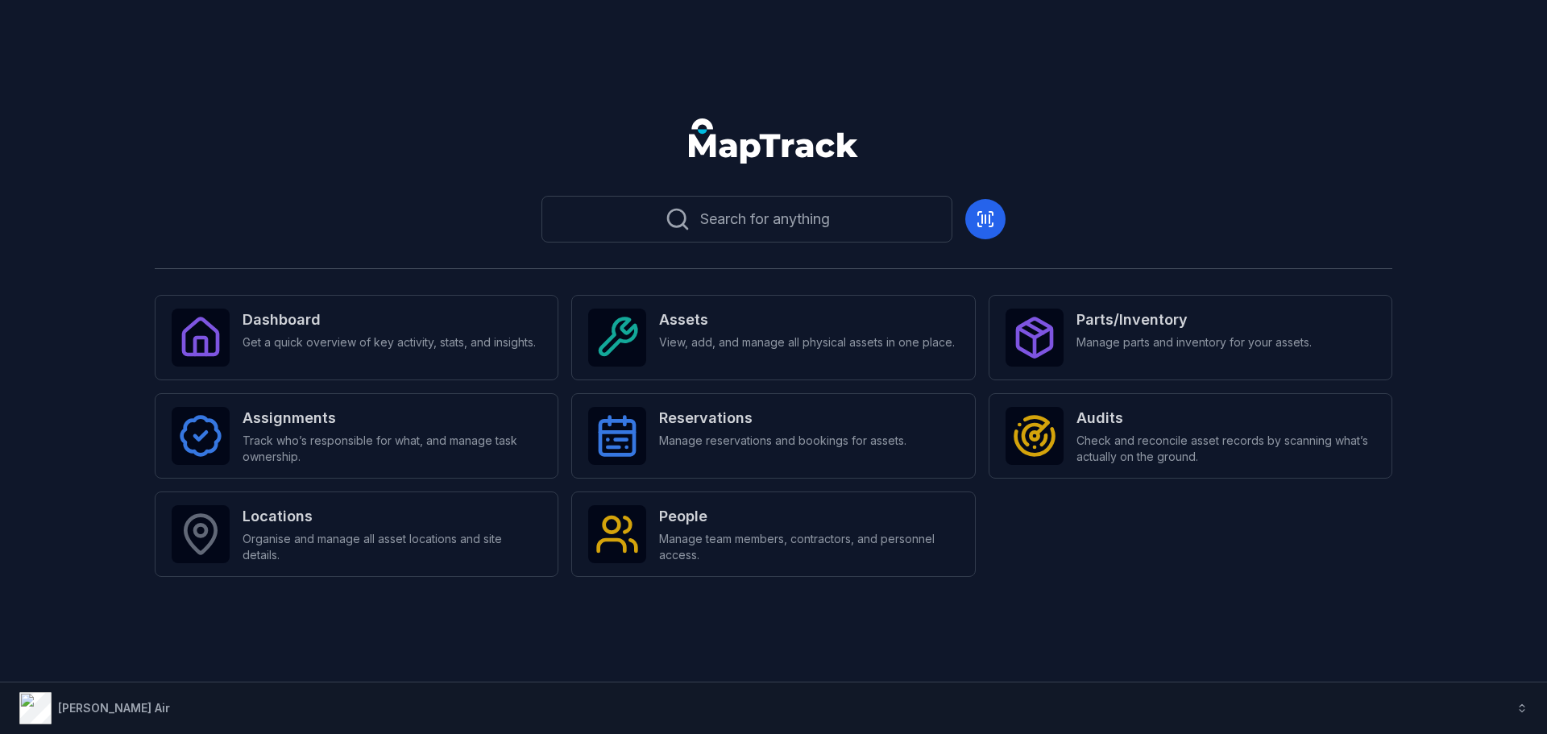  What do you see at coordinates (392, 449) in the screenshot?
I see `span: Track who’s responsible for what, and manage task ownership.` at bounding box center [392, 449].